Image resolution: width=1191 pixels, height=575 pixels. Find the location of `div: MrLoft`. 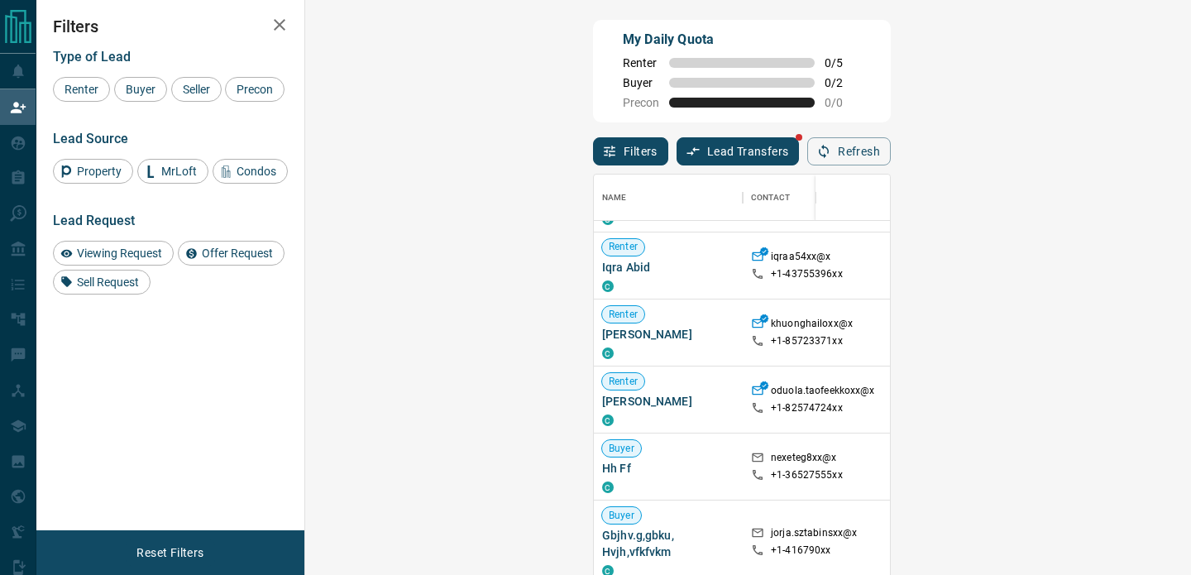

div: MrLoft is located at coordinates (173, 171).